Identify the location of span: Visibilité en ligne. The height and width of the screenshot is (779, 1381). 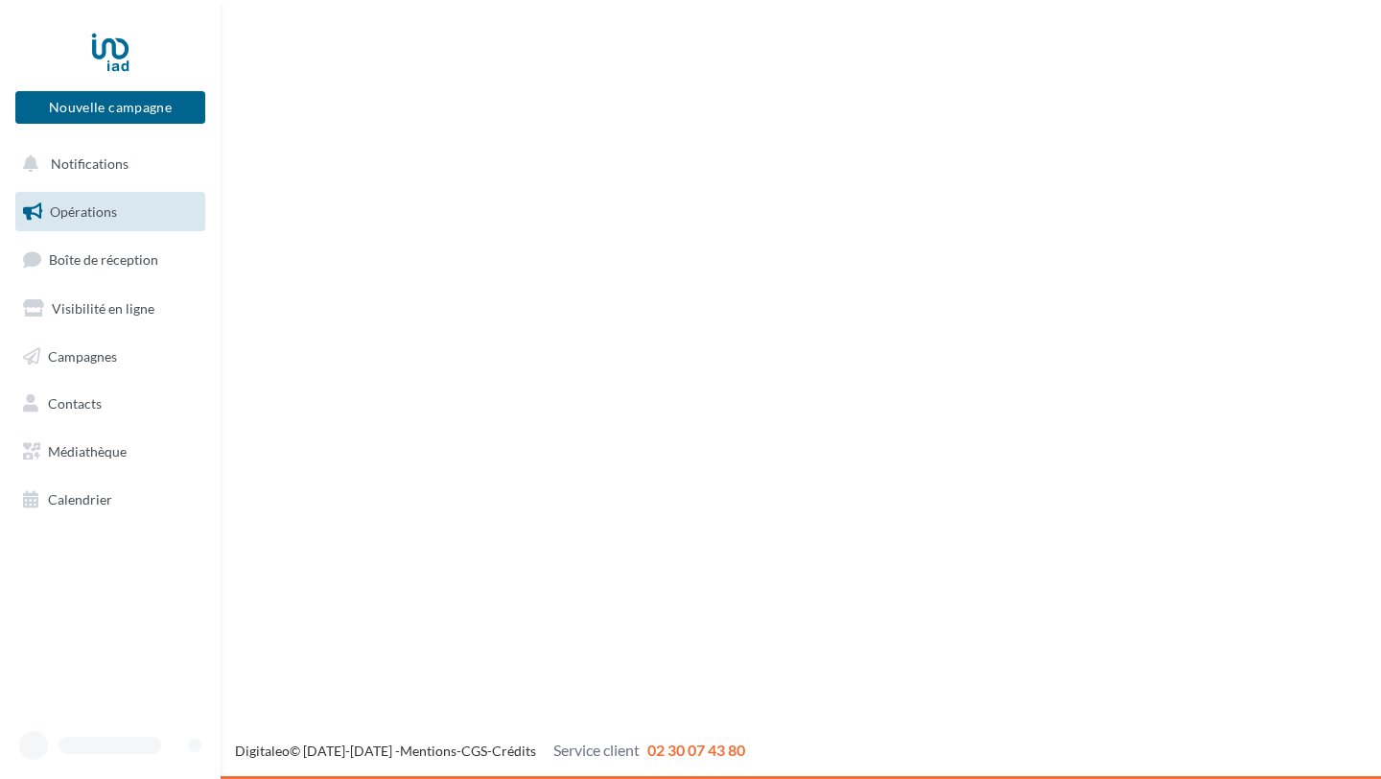
(103, 308).